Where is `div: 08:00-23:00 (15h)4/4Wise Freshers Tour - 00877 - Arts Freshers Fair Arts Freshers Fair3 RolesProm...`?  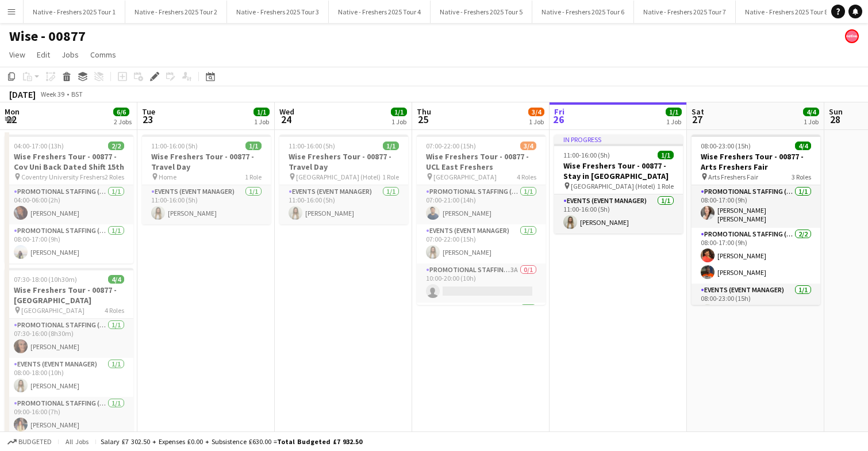
div: 08:00-23:00 (15h)4/4Wise Freshers Tour - 00877 - Arts Freshers Fair Arts Freshers Fair3 RolesProm... is located at coordinates (756, 220).